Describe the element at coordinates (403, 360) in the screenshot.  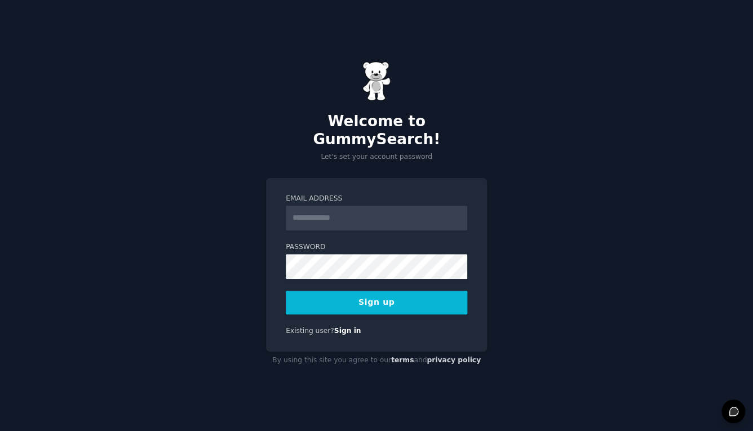
I see `a: terms` at that location.